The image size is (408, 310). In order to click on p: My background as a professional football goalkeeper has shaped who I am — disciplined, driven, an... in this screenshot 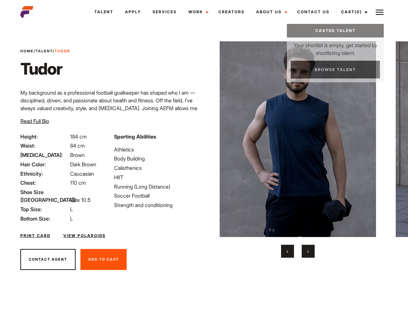, I will do `click(110, 108)`.